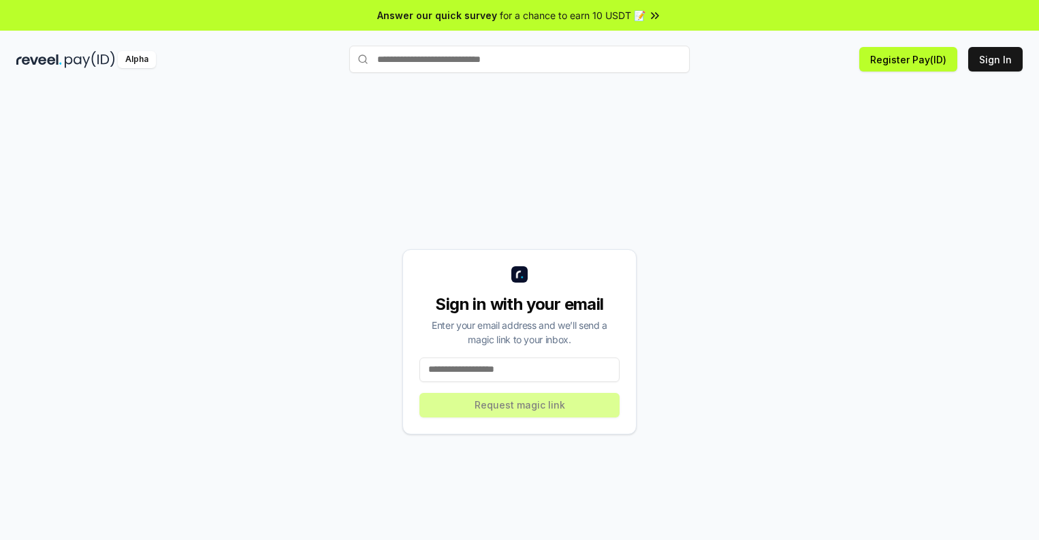  What do you see at coordinates (520, 304) in the screenshot?
I see `div: Sign in with your email` at bounding box center [520, 304].